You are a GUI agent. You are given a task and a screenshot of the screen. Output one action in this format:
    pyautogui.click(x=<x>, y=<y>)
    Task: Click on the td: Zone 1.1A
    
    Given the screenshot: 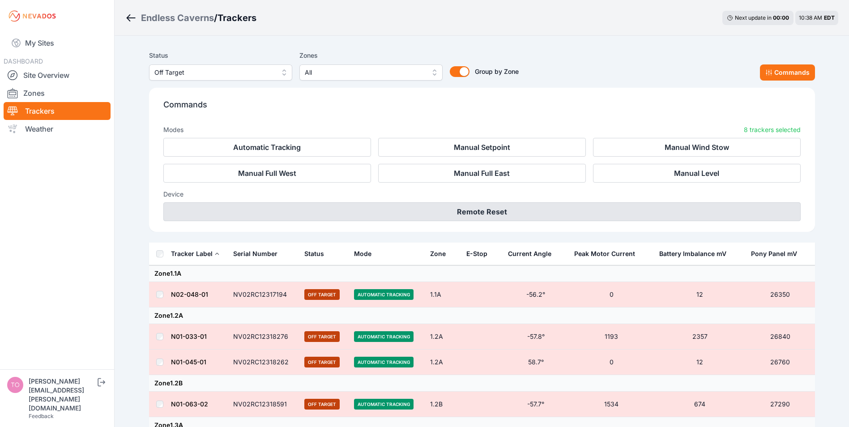 What is the action you would take?
    pyautogui.click(x=482, y=274)
    